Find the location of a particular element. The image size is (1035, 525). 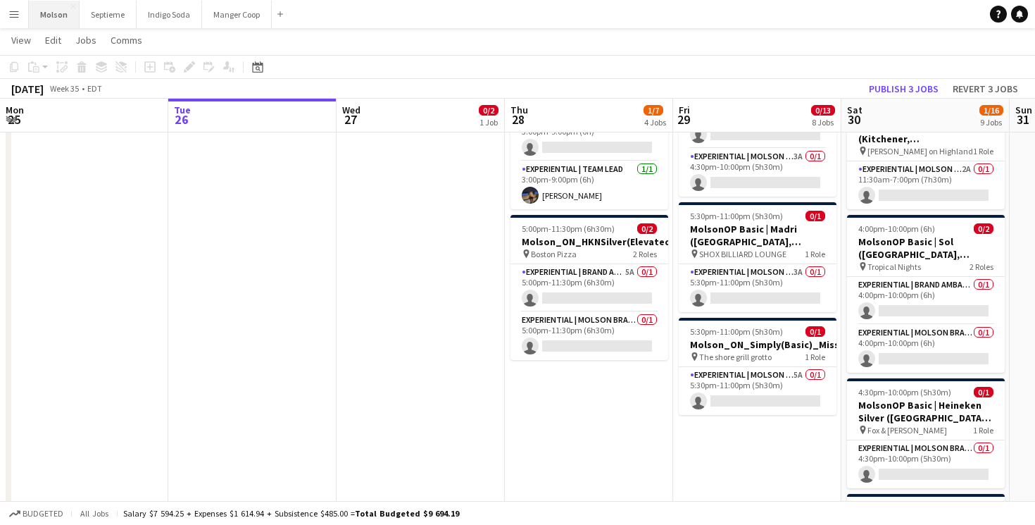

app-job-card: 5:00pm-11:30pm (6h30m)0/2Molson_ON_HKNSilver(Elevated)_Cambridge Boston Pizza2 RolesExperiential ... is located at coordinates (589, 287).